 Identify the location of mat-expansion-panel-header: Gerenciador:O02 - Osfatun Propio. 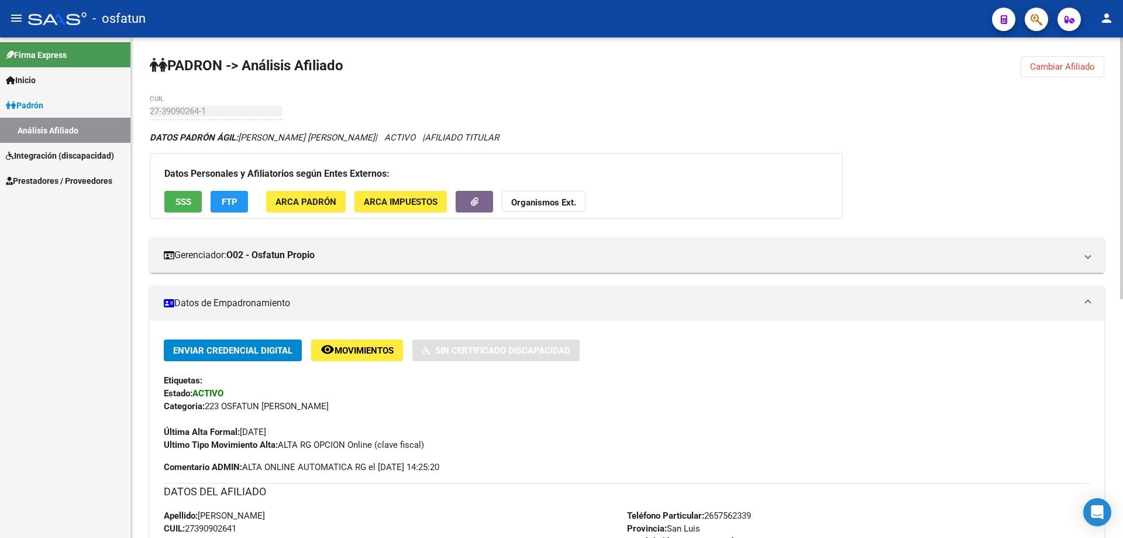
(627, 255).